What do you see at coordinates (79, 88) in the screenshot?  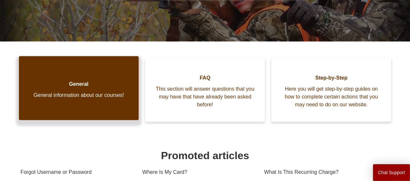 I see `a: General General information about our courses!` at bounding box center [79, 88].